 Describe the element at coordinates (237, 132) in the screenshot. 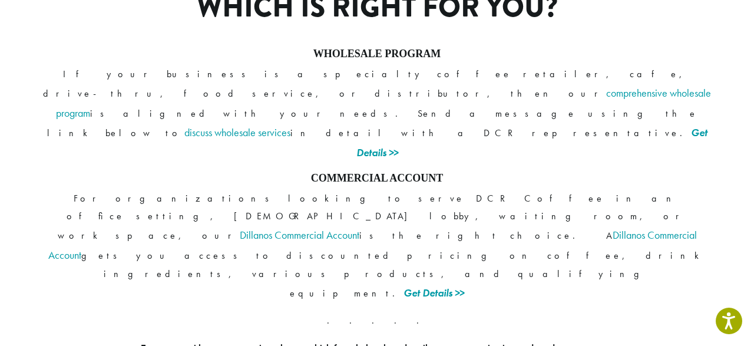

I see `a: discuss wholesale services` at that location.